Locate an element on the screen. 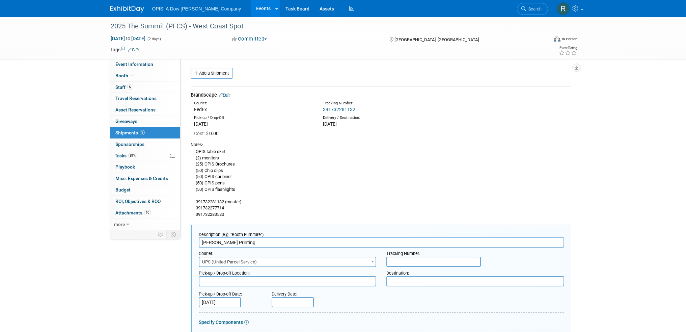  div: Event Format is located at coordinates (543, 40).